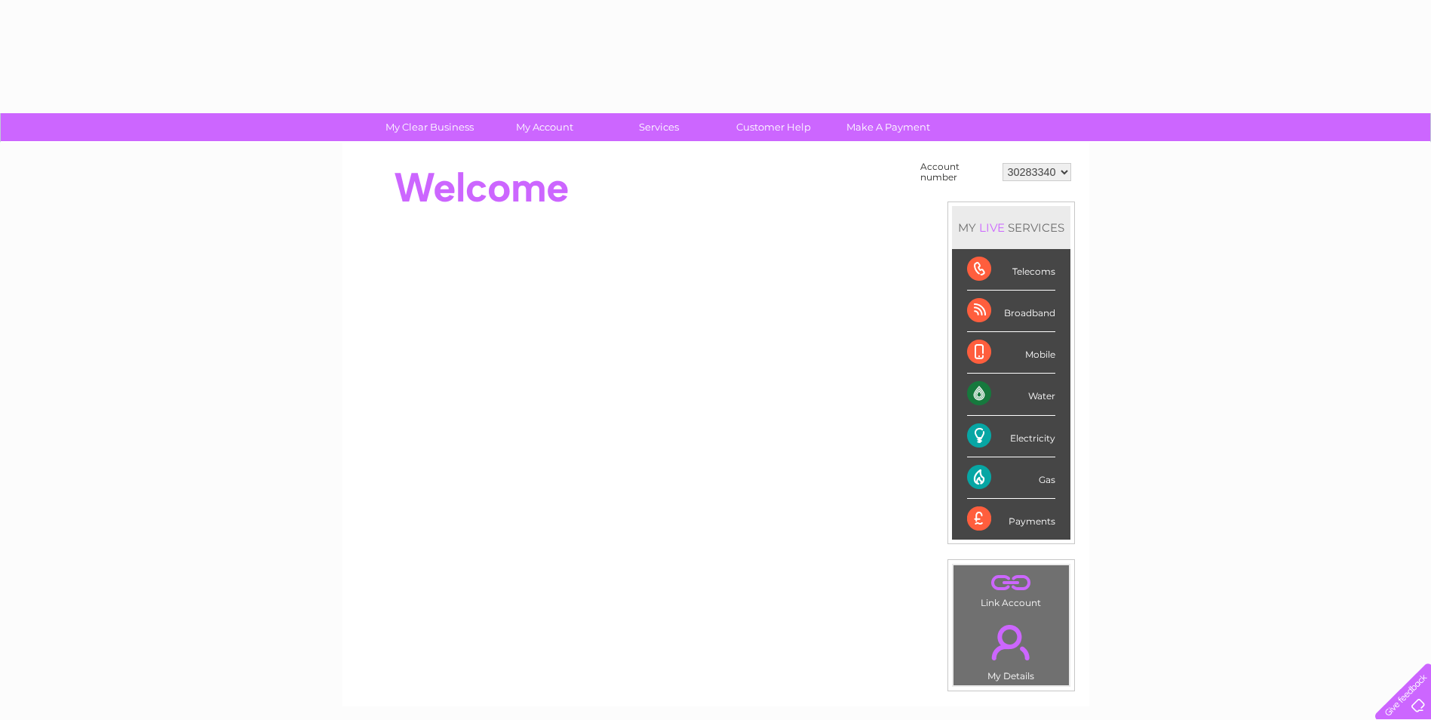 The image size is (1431, 720). What do you see at coordinates (888, 127) in the screenshot?
I see `a: Make A Payment` at bounding box center [888, 127].